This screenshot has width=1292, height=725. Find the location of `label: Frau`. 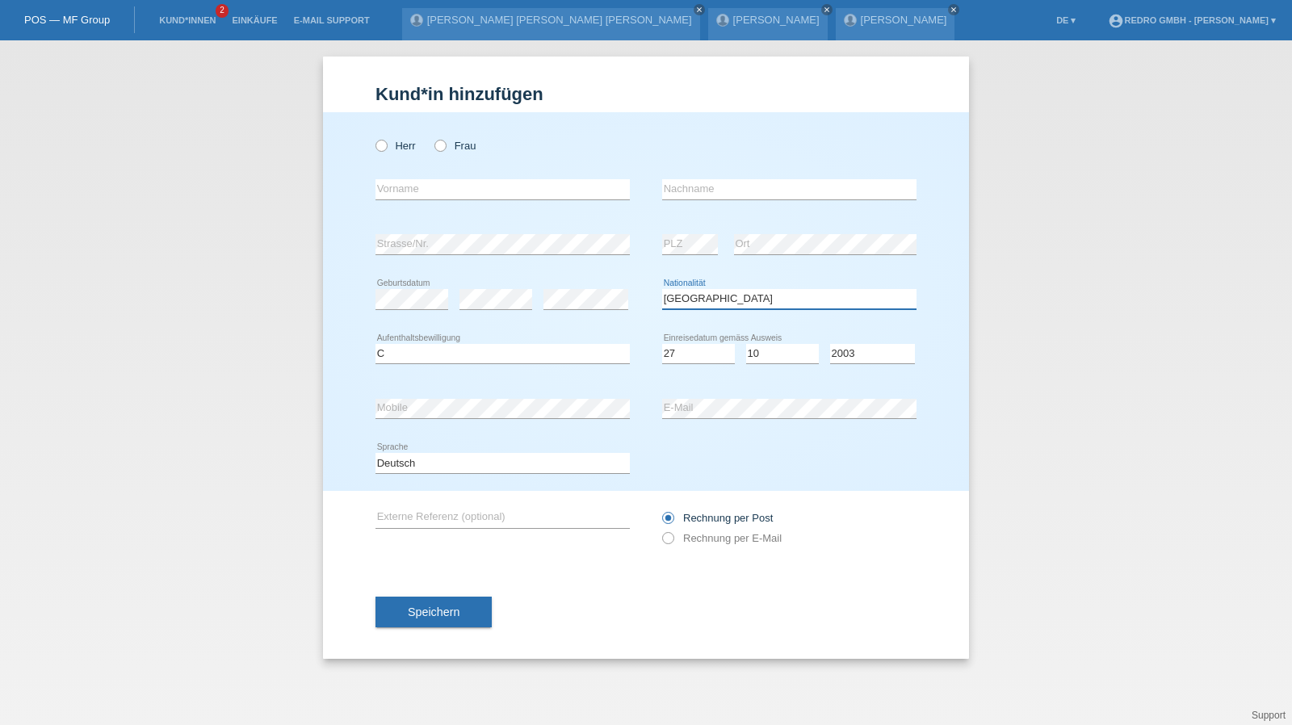

label: Frau is located at coordinates (455, 145).